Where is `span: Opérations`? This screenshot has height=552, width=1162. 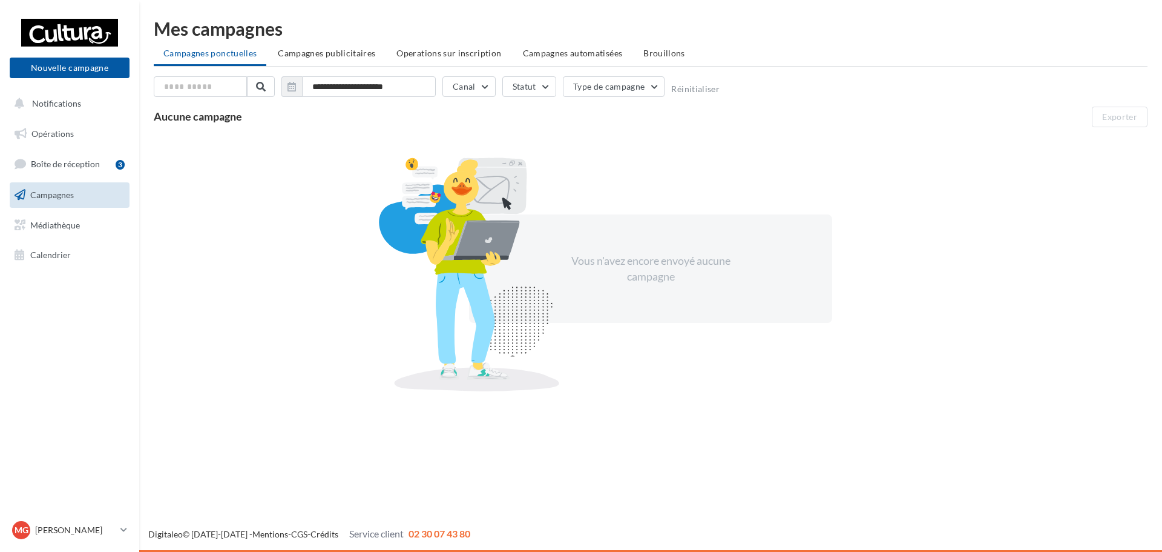
span: Opérations is located at coordinates (53, 133).